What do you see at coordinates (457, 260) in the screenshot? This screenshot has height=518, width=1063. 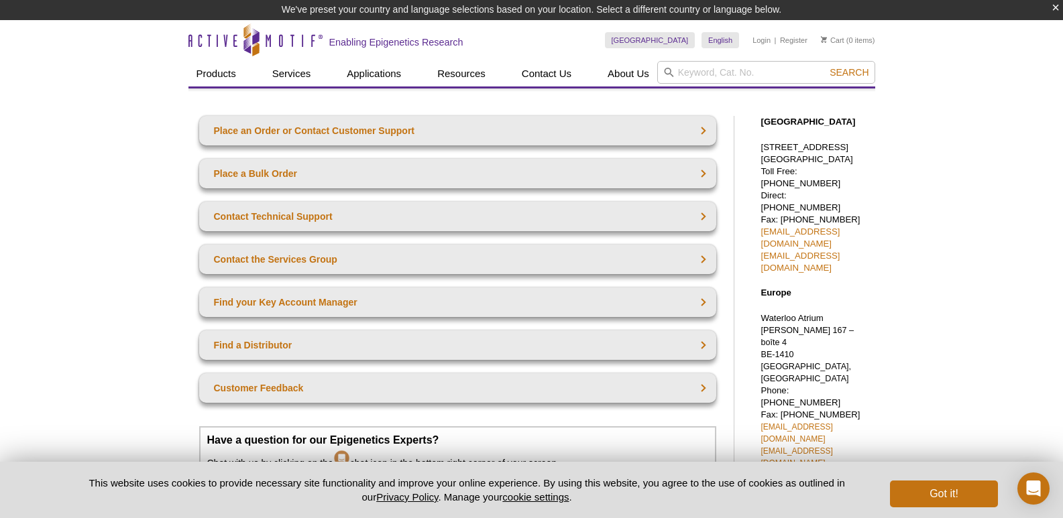 I see `a: Contact the Services Group` at bounding box center [457, 260].